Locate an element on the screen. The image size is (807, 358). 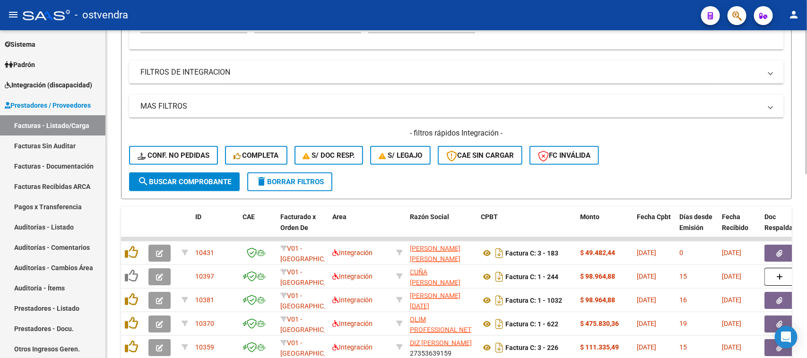
div: 27385459446 is located at coordinates (441, 301).